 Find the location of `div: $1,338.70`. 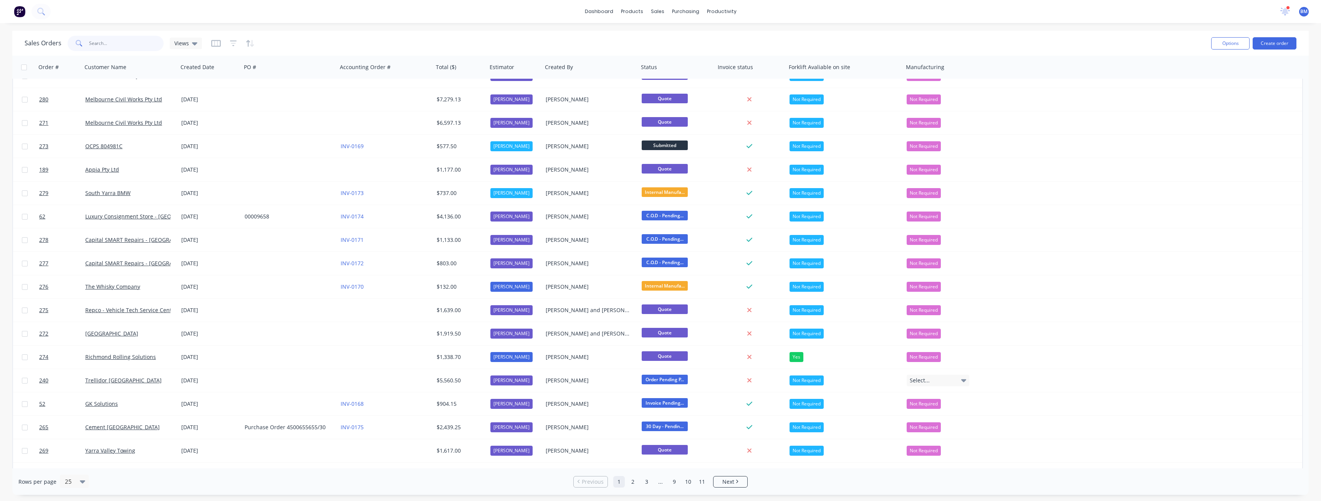

div: $1,338.70 is located at coordinates (459, 357).